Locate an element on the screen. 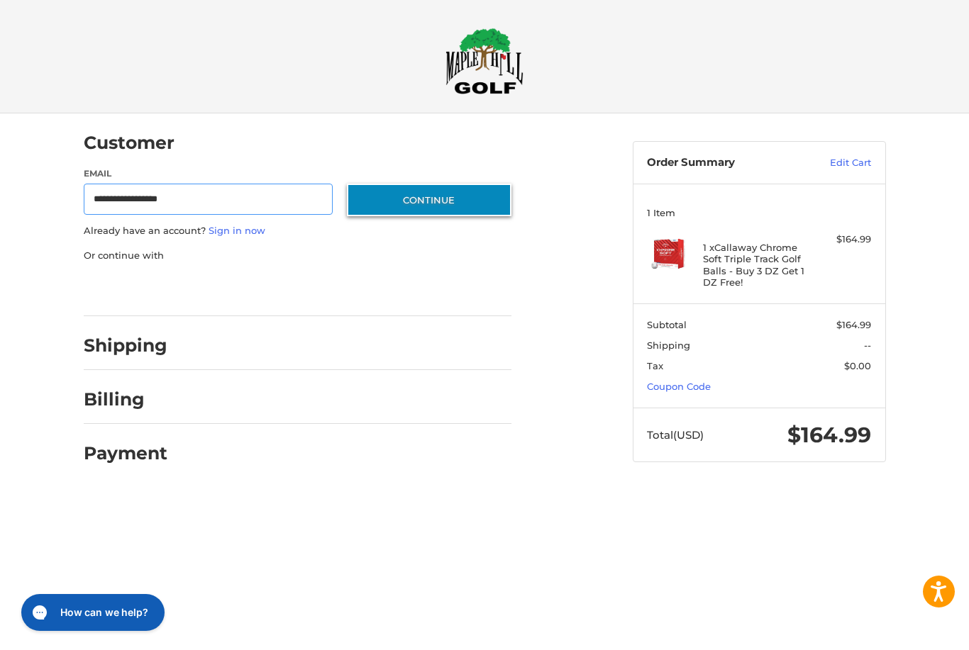  a: Edit Cart is located at coordinates (835, 163).